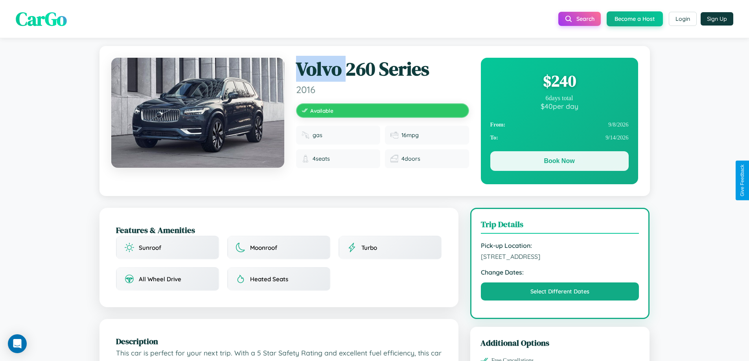 The height and width of the screenshot is (361, 749). I want to click on span: gas, so click(317, 135).